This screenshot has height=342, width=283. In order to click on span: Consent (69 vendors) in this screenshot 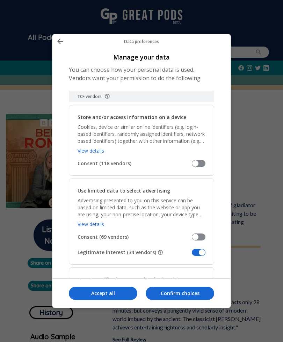, I will do `click(135, 237)`.